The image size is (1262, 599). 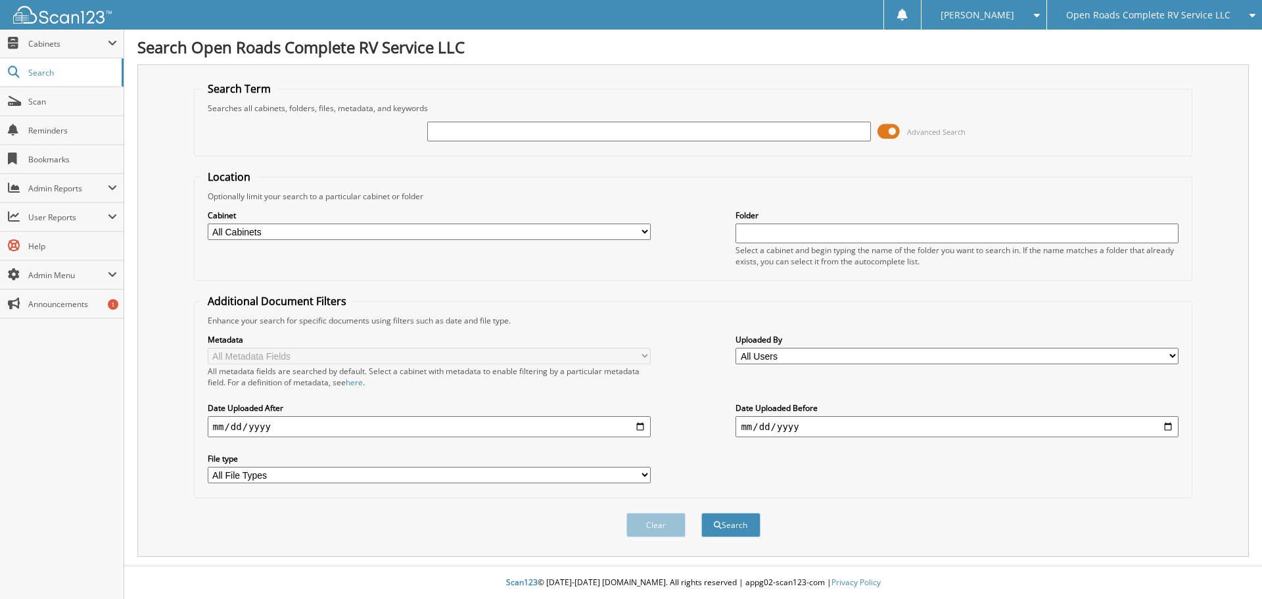 What do you see at coordinates (113, 304) in the screenshot?
I see `div: 1` at bounding box center [113, 304].